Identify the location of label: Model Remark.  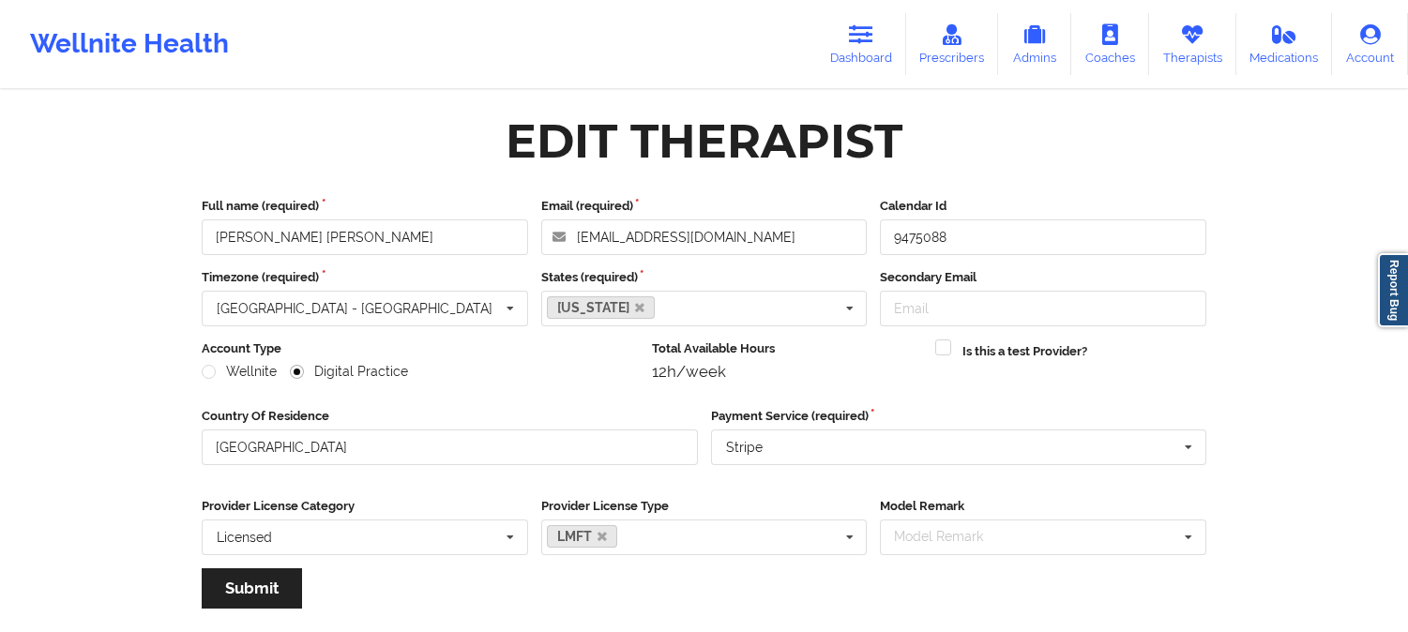
(1043, 506).